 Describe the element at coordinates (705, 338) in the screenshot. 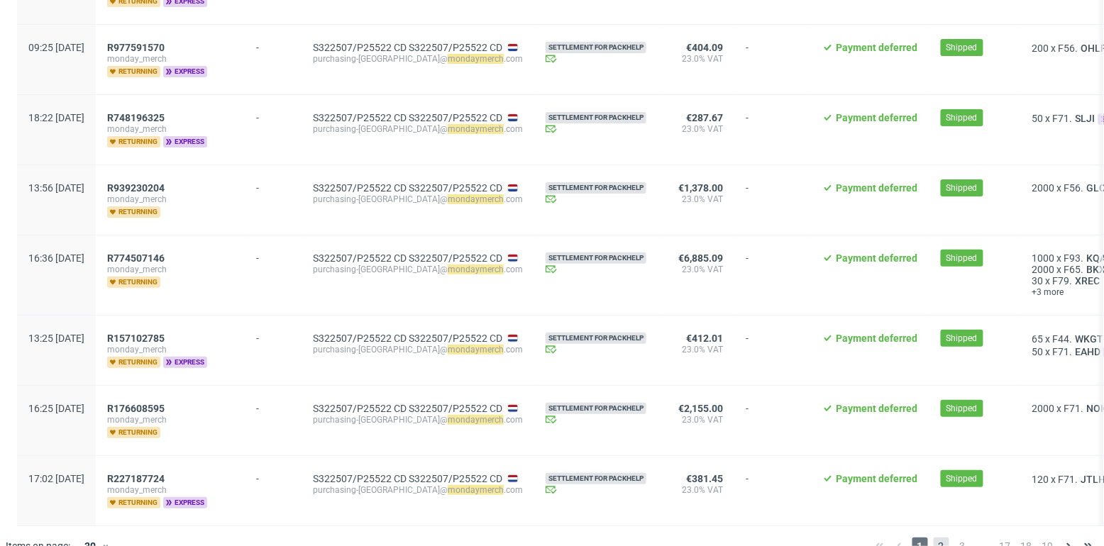

I see `span: €412.01` at that location.